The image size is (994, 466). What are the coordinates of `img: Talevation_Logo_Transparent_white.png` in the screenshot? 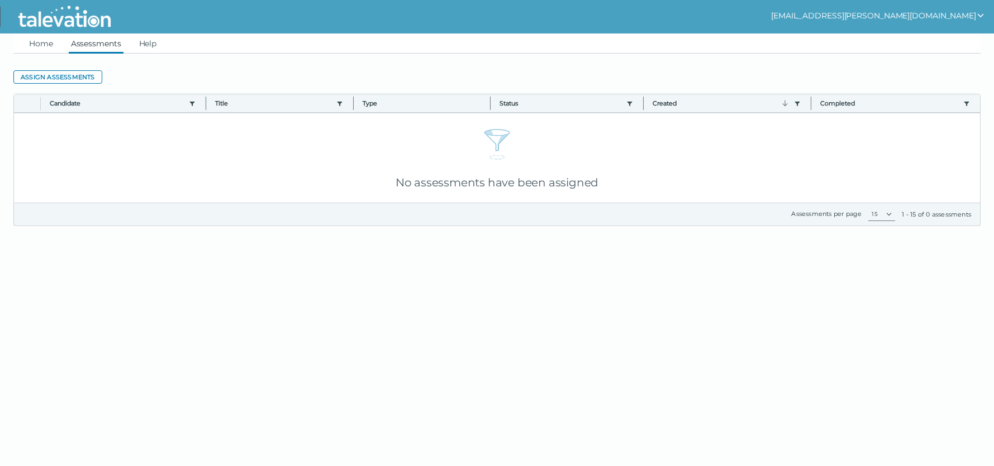 It's located at (64, 17).